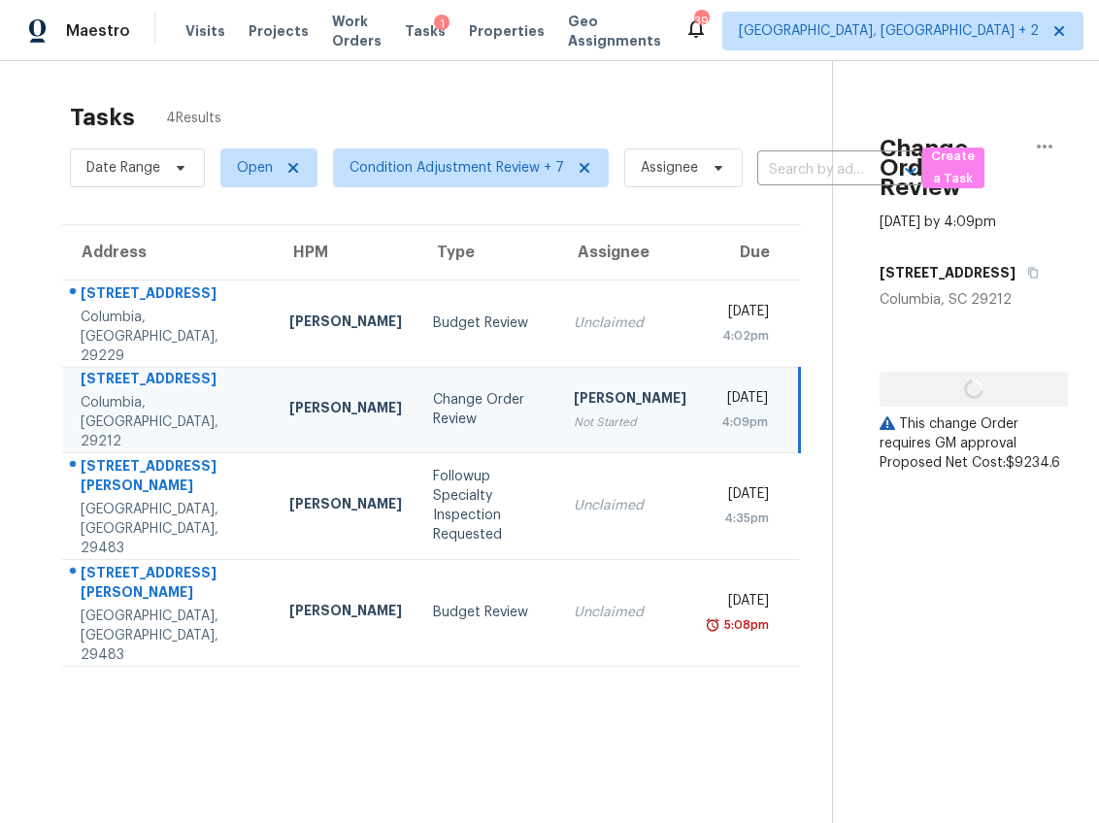 Image resolution: width=1099 pixels, height=823 pixels. I want to click on th: Assignee, so click(630, 252).